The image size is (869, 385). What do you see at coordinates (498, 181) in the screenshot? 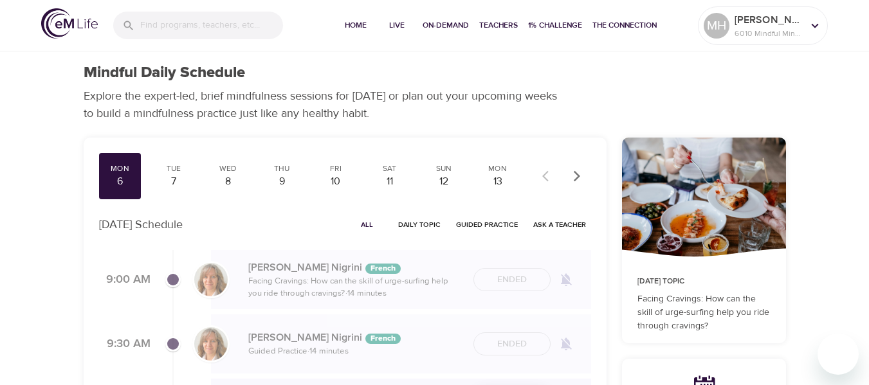
I see `div: 13` at bounding box center [498, 181].